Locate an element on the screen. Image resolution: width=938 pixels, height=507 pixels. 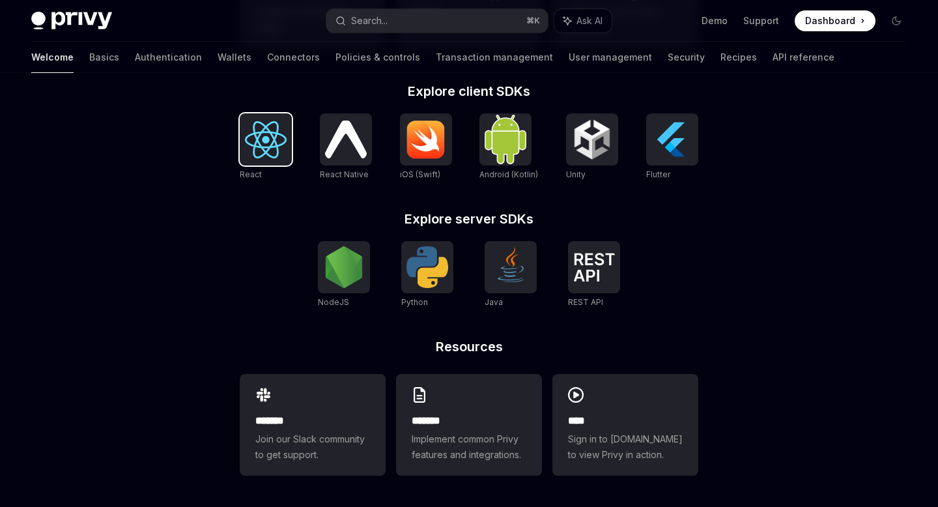
span: ⌘ K is located at coordinates (533, 21).